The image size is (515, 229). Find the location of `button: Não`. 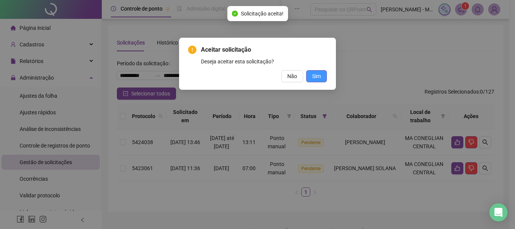

button: Não is located at coordinates (292, 76).